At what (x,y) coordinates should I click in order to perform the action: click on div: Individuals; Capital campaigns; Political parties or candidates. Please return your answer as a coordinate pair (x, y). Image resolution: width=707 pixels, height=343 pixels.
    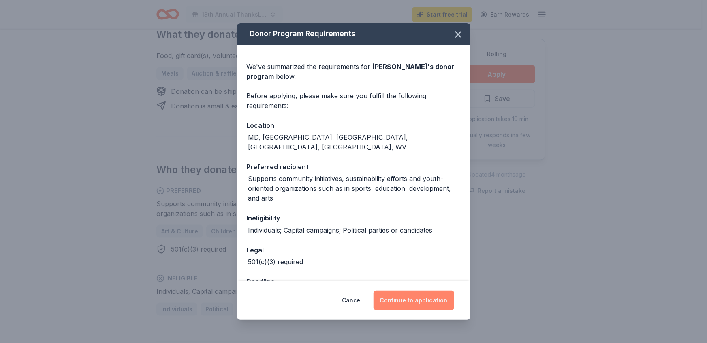
    Looking at the image, I should click on (341, 230).